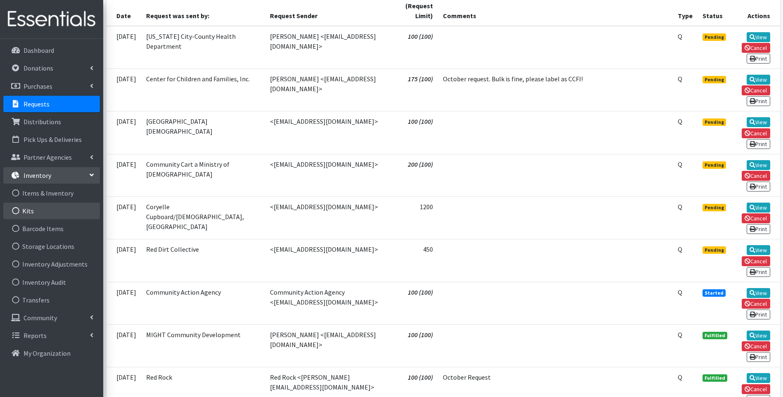 This screenshot has height=397, width=783. What do you see at coordinates (47, 353) in the screenshot?
I see `p: My Organization` at bounding box center [47, 353].